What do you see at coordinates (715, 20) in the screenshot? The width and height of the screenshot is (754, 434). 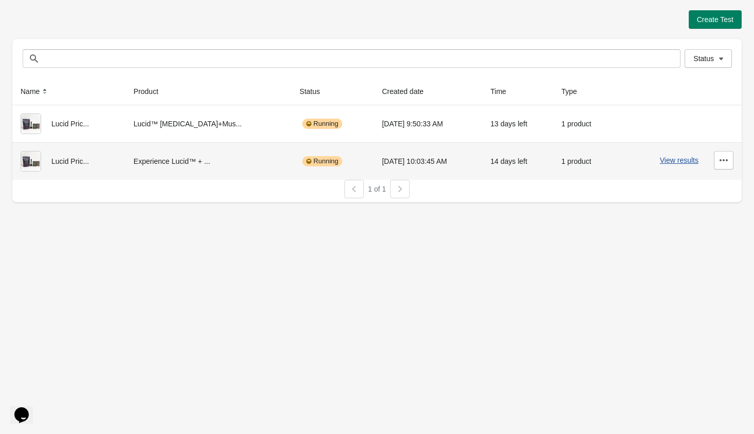 I see `span: Create Test` at bounding box center [715, 20].